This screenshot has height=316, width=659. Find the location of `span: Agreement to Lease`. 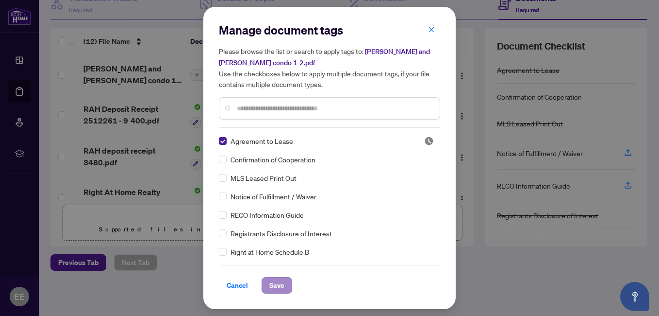

span: Agreement to Lease is located at coordinates (262, 141).